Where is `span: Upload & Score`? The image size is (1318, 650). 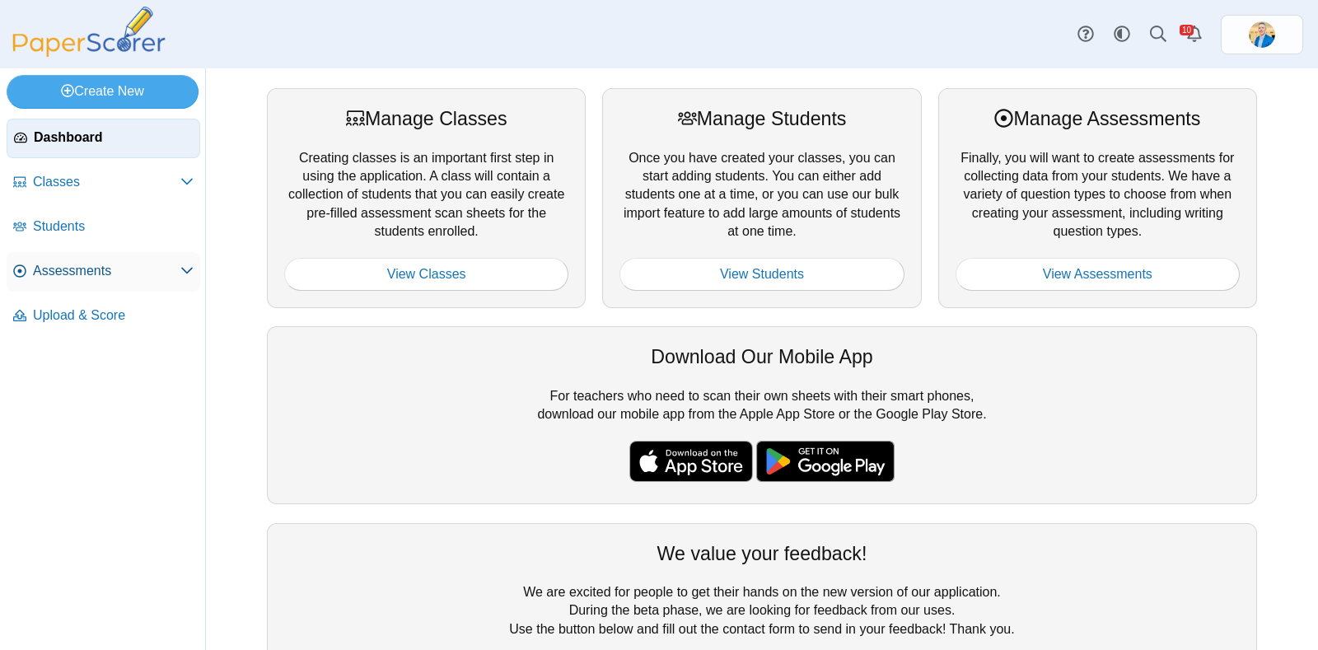 span: Upload & Score is located at coordinates (113, 316).